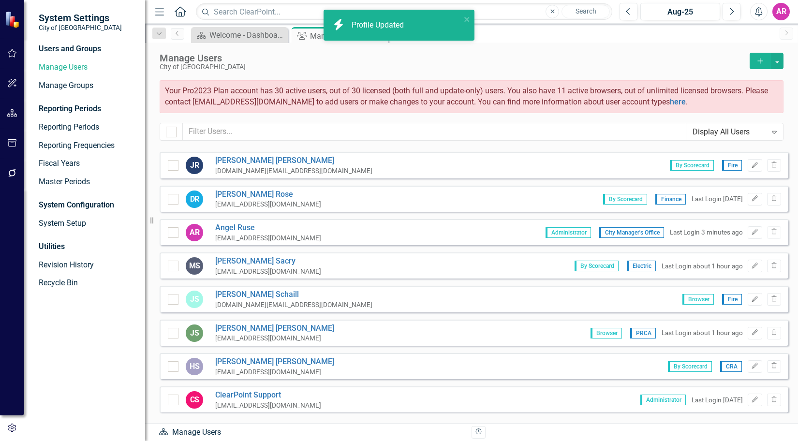  What do you see at coordinates (586, 12) in the screenshot?
I see `button: Search` at bounding box center [586, 12].